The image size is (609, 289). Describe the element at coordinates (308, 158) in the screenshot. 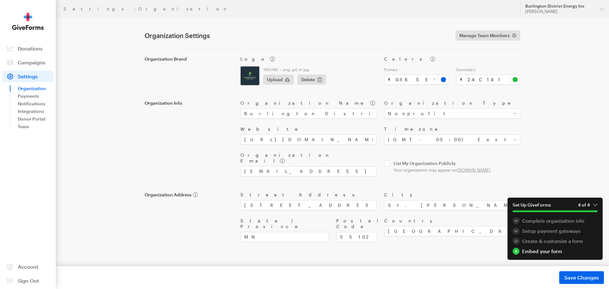

I see `label: Organization Email` at that location.